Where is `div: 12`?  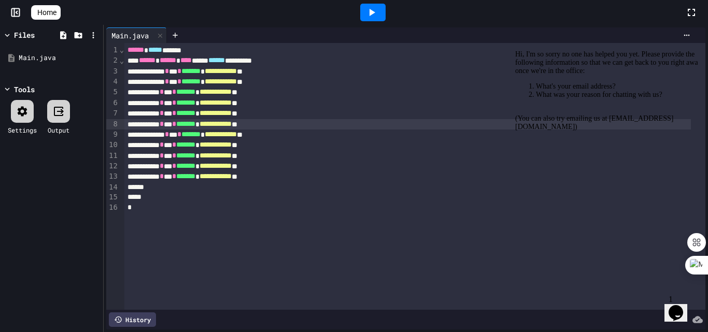
div: 12 is located at coordinates (112, 166).